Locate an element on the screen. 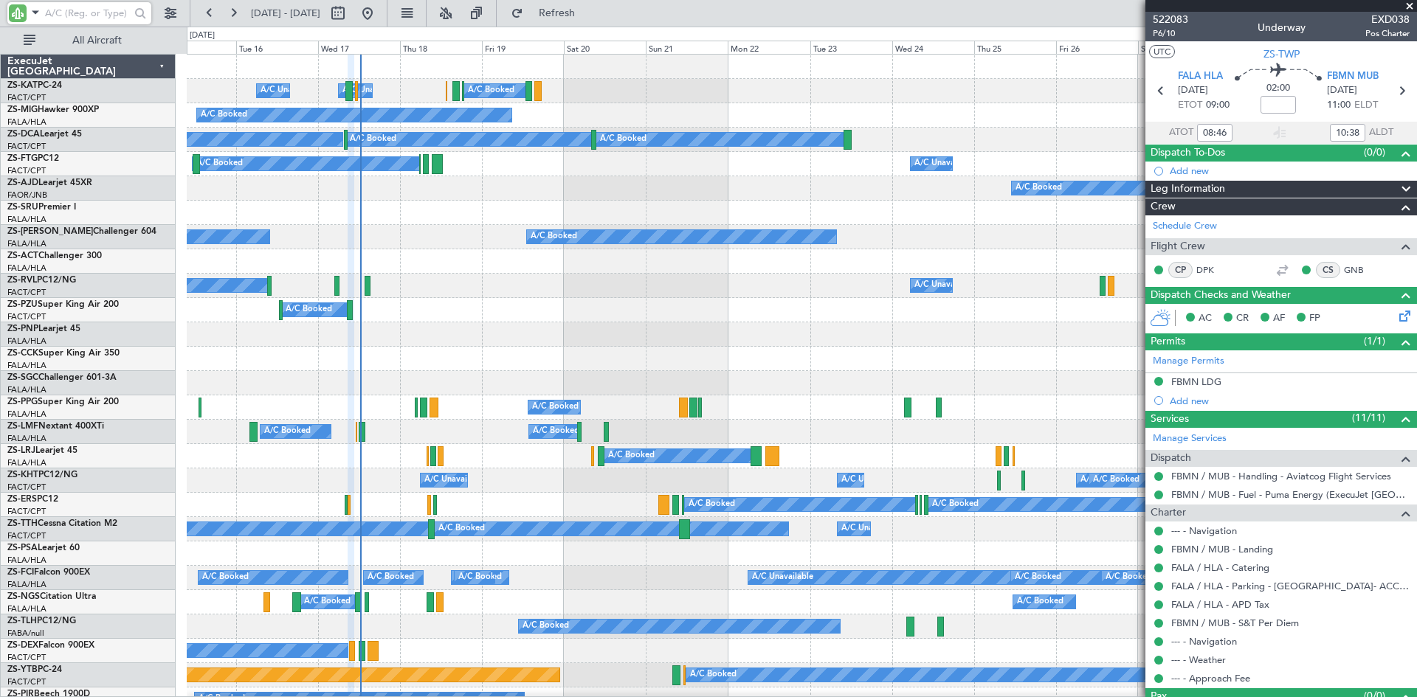  button: UTC is located at coordinates (1162, 52).